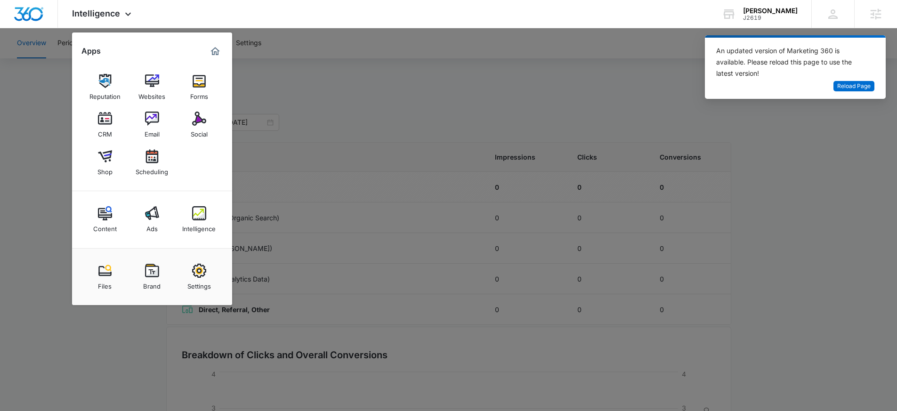  What do you see at coordinates (199, 284) in the screenshot?
I see `div: Settings` at bounding box center [199, 284].